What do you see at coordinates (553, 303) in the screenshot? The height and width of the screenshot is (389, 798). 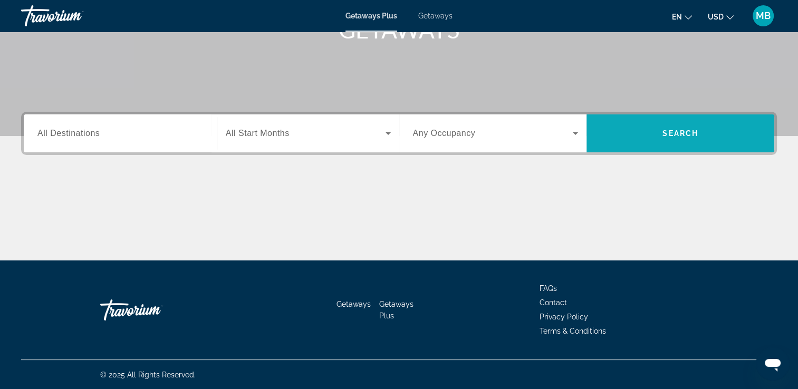 I see `span: Contact` at bounding box center [553, 303].